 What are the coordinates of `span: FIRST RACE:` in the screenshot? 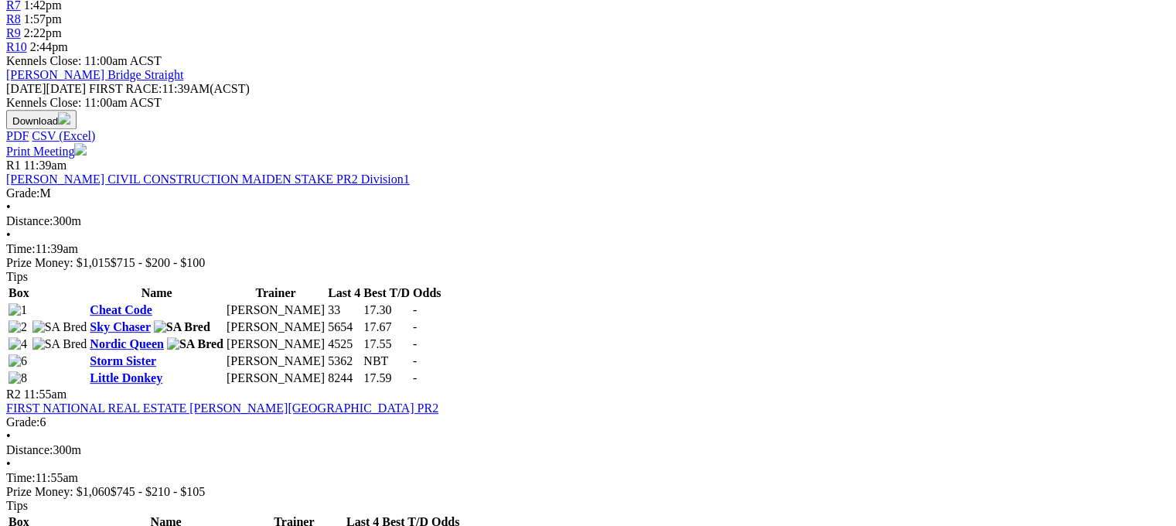 It's located at (125, 88).